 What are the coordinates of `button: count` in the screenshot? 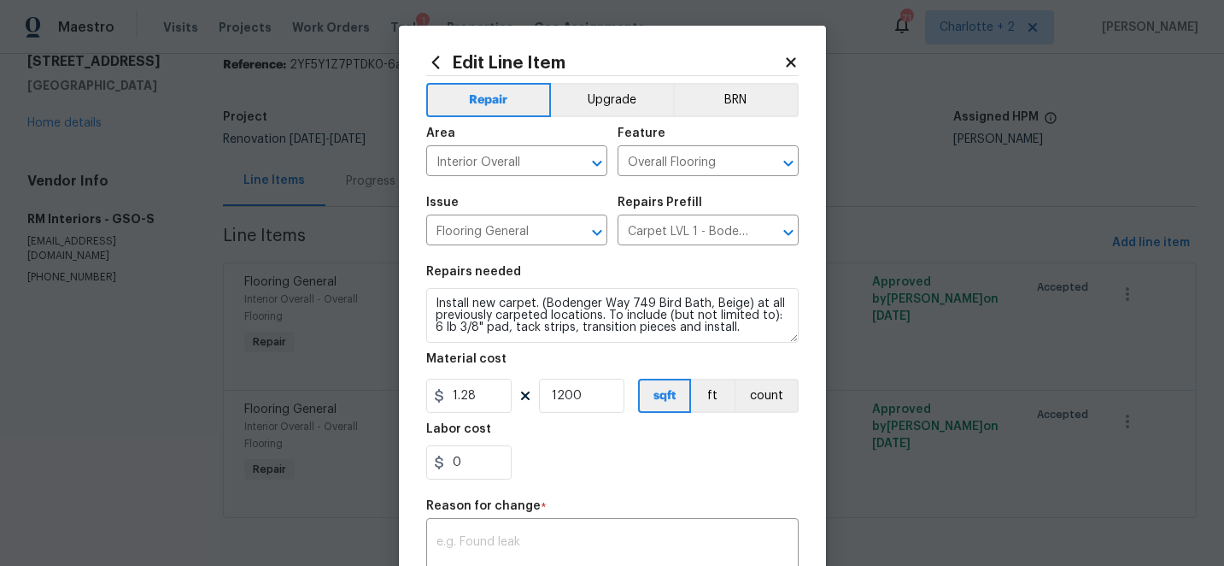 It's located at (766, 396).